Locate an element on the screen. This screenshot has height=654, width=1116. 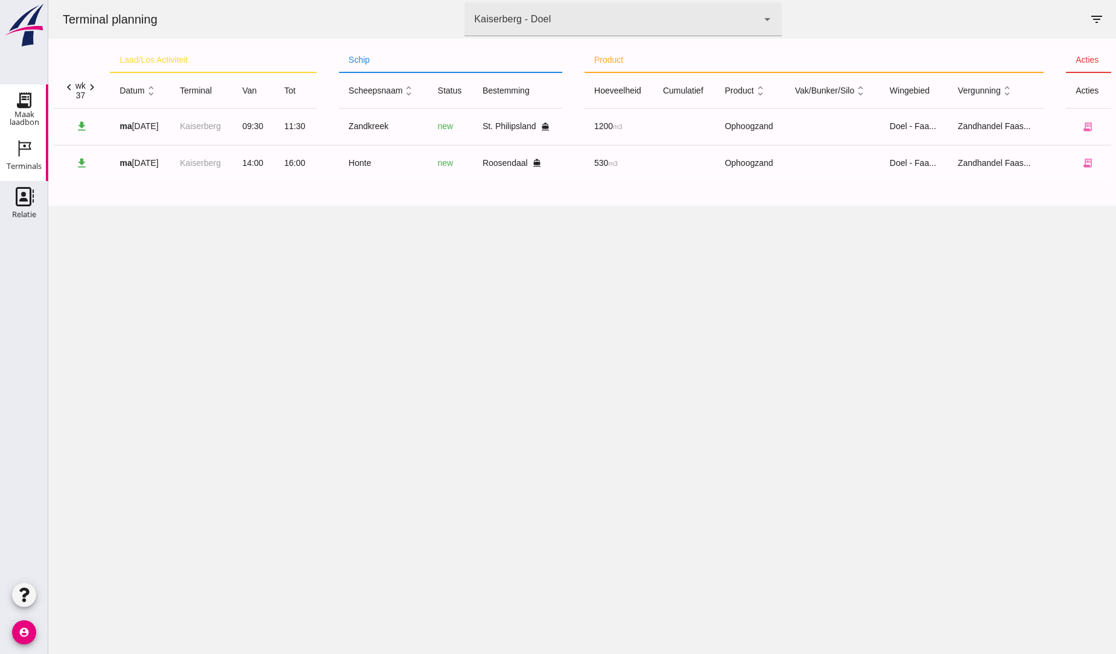
div: Roosendaal is located at coordinates (470, 163).